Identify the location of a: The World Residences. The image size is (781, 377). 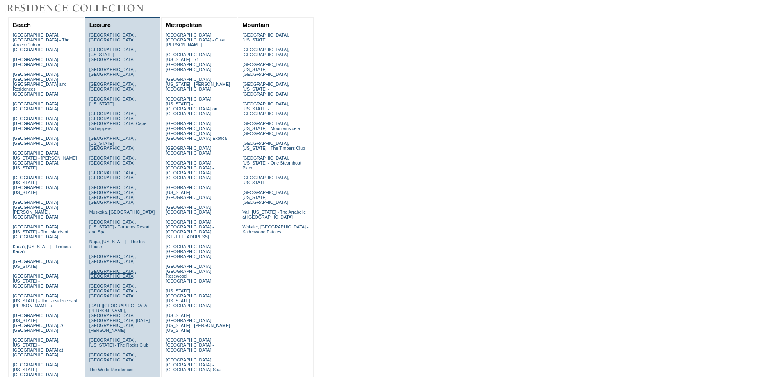
(112, 370).